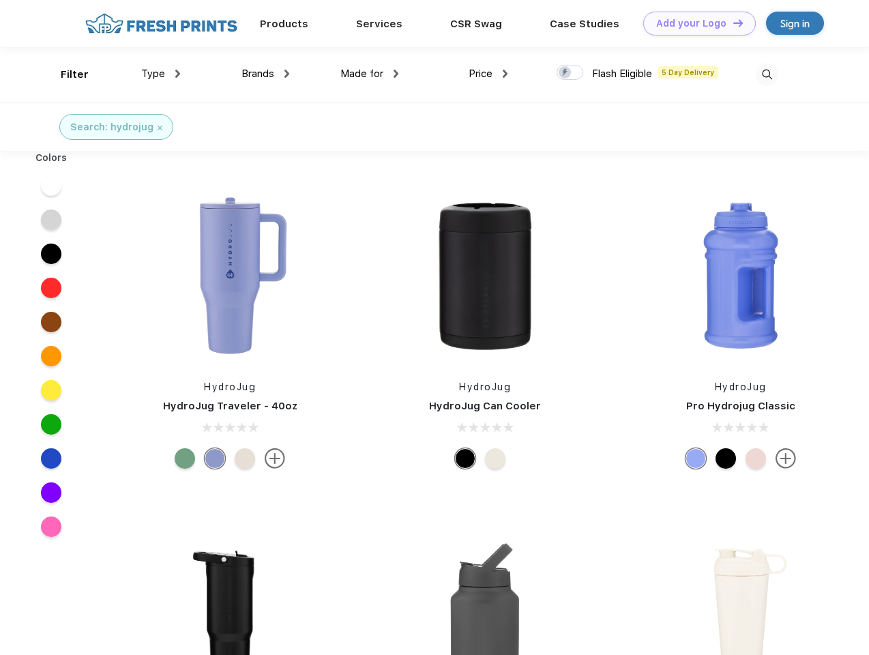  What do you see at coordinates (161, 23) in the screenshot?
I see `img: fo%20logo%202.webp` at bounding box center [161, 23].